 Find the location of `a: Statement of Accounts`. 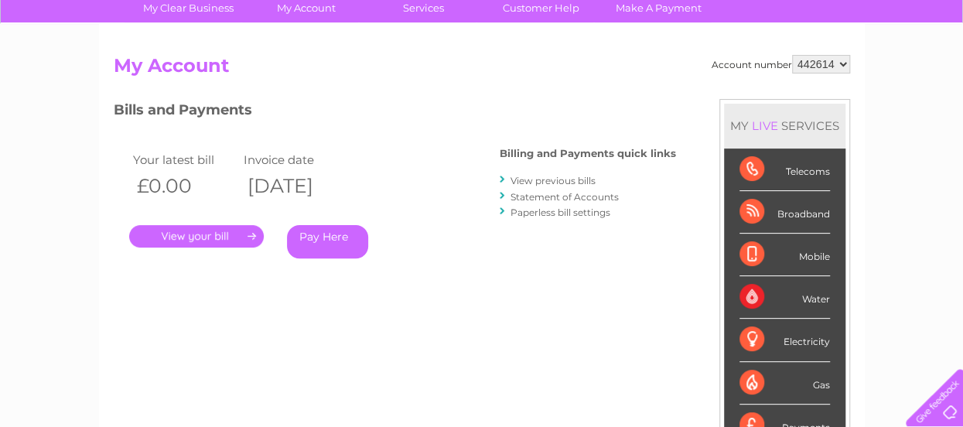

a: Statement of Accounts is located at coordinates (564, 196).